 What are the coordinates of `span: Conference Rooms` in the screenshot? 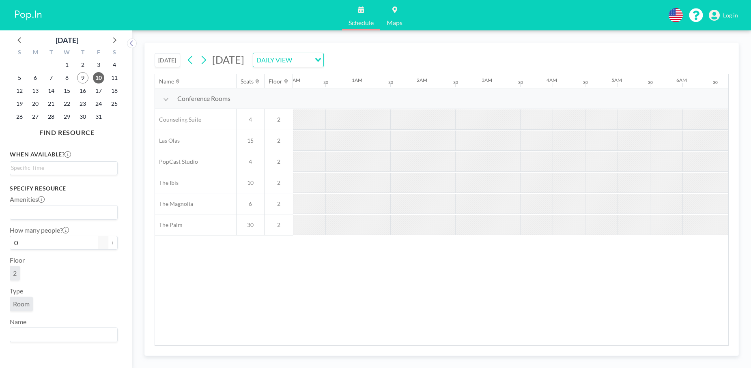 It's located at (204, 99).